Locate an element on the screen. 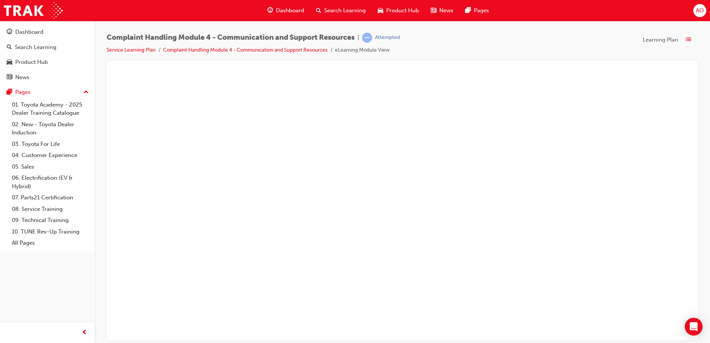 The width and height of the screenshot is (710, 343). a: Complaint Handling Module 4 - Communication and Support Resources is located at coordinates (245, 50).